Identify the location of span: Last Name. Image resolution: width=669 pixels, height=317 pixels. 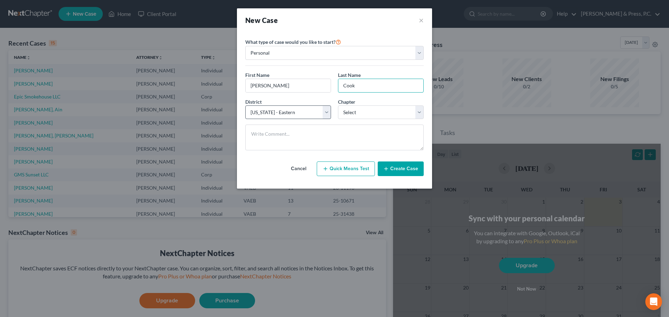
(349, 75).